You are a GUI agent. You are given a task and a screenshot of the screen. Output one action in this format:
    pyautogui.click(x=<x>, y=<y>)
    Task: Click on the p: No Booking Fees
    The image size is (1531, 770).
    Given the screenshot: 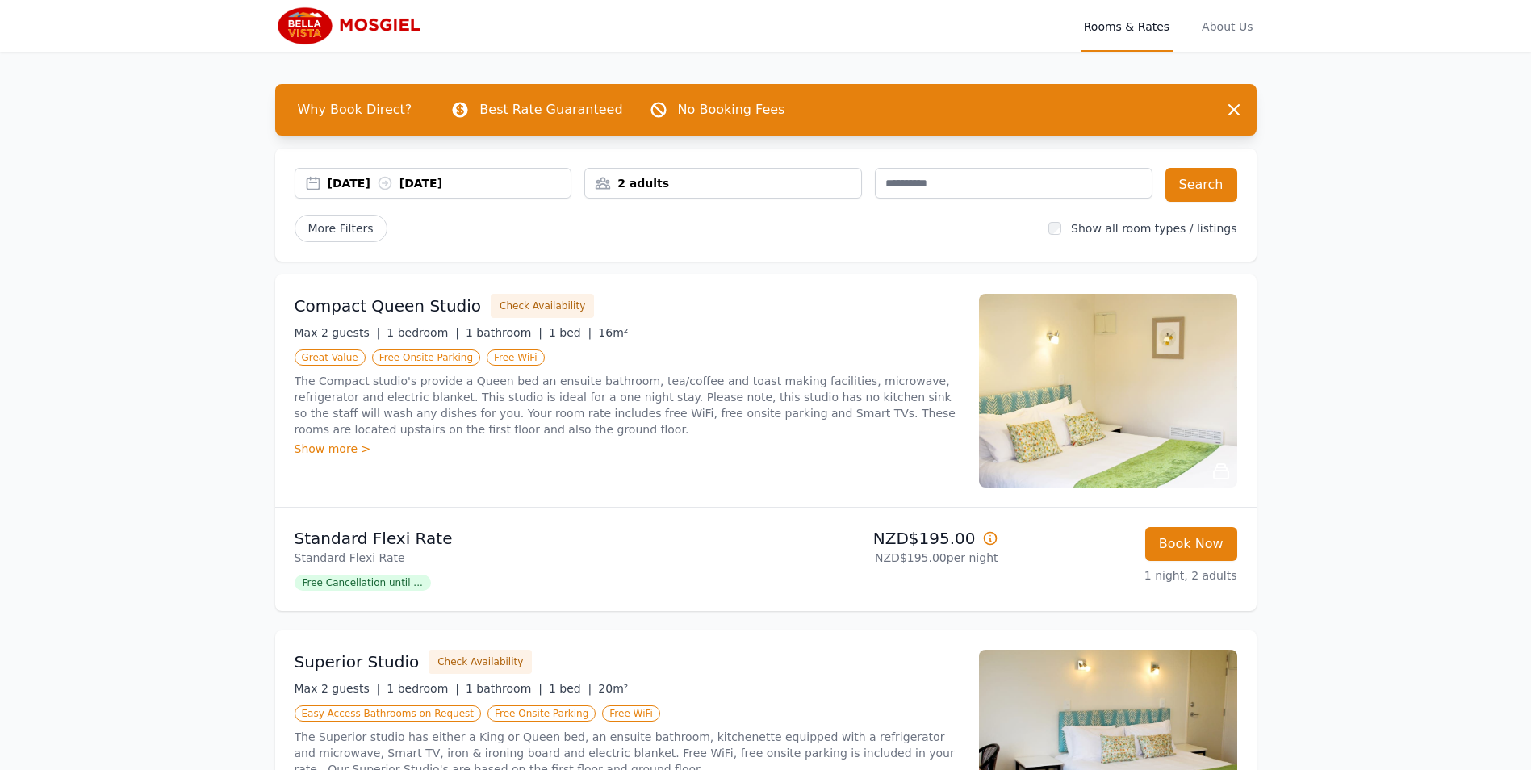 What is the action you would take?
    pyautogui.click(x=731, y=110)
    